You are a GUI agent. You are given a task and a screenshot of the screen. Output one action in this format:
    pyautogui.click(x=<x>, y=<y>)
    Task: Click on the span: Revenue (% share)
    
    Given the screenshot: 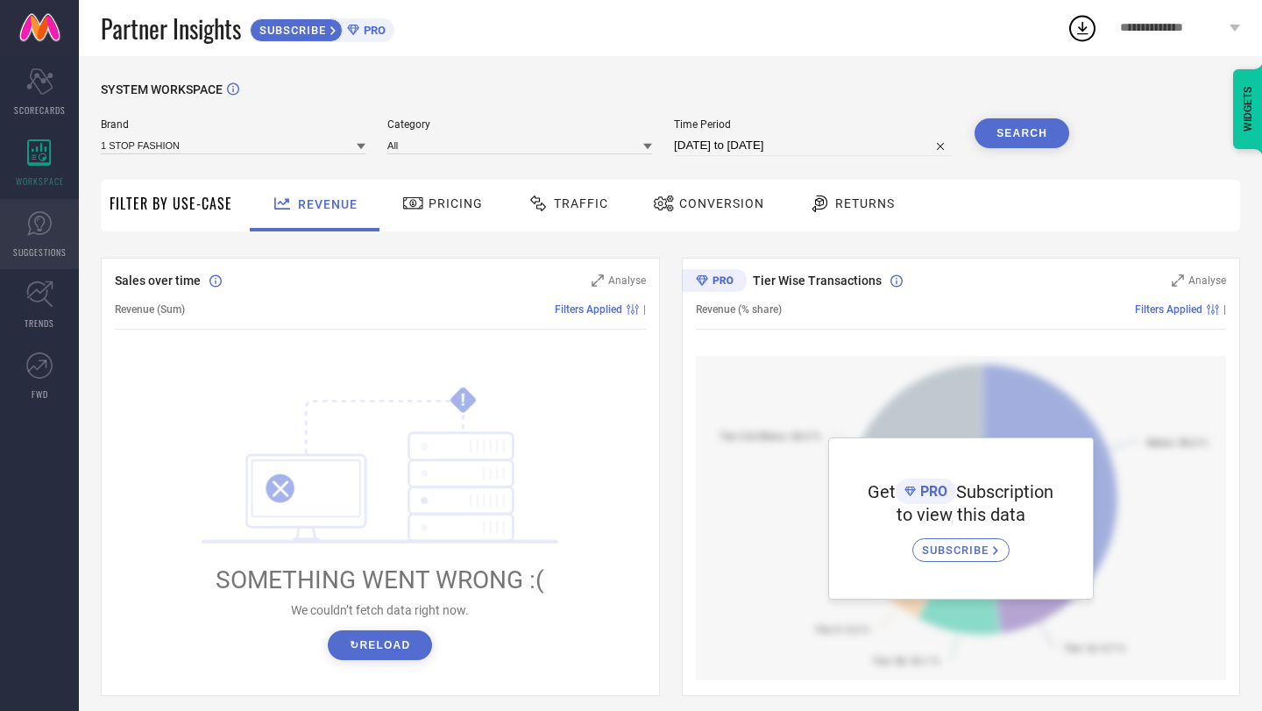 What is the action you would take?
    pyautogui.click(x=739, y=309)
    